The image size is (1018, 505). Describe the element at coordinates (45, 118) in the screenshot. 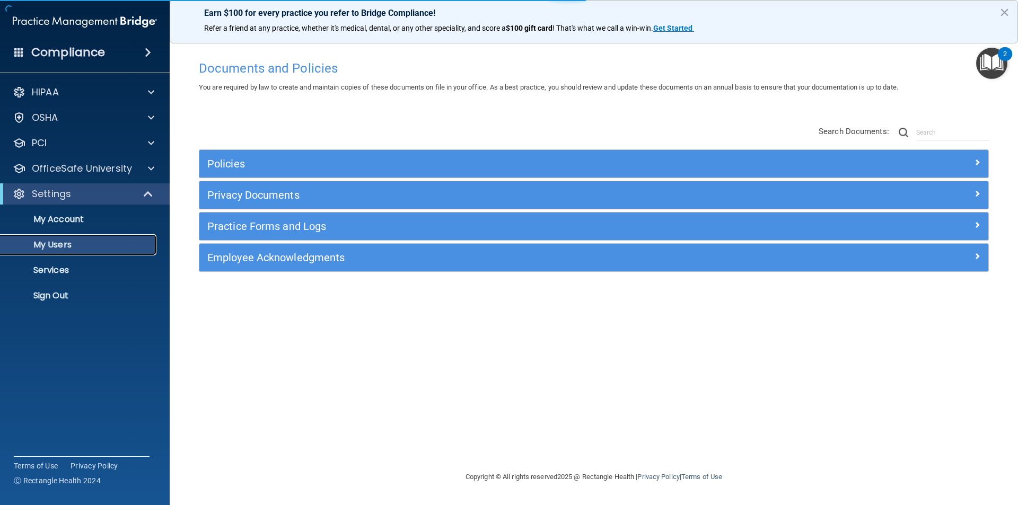

I see `p: OSHA` at that location.